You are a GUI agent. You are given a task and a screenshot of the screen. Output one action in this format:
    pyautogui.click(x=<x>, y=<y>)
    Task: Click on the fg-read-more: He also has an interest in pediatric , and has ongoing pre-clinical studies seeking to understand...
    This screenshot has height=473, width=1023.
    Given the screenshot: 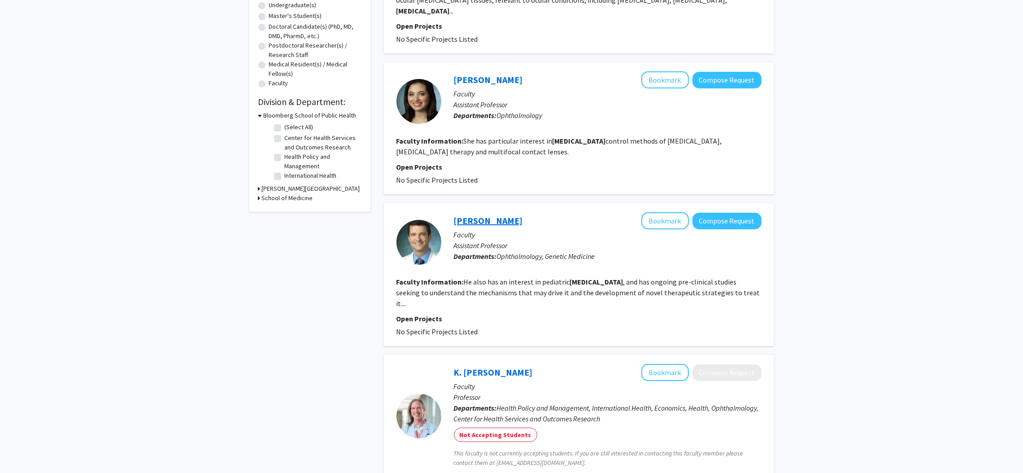 What is the action you would take?
    pyautogui.click(x=578, y=292)
    